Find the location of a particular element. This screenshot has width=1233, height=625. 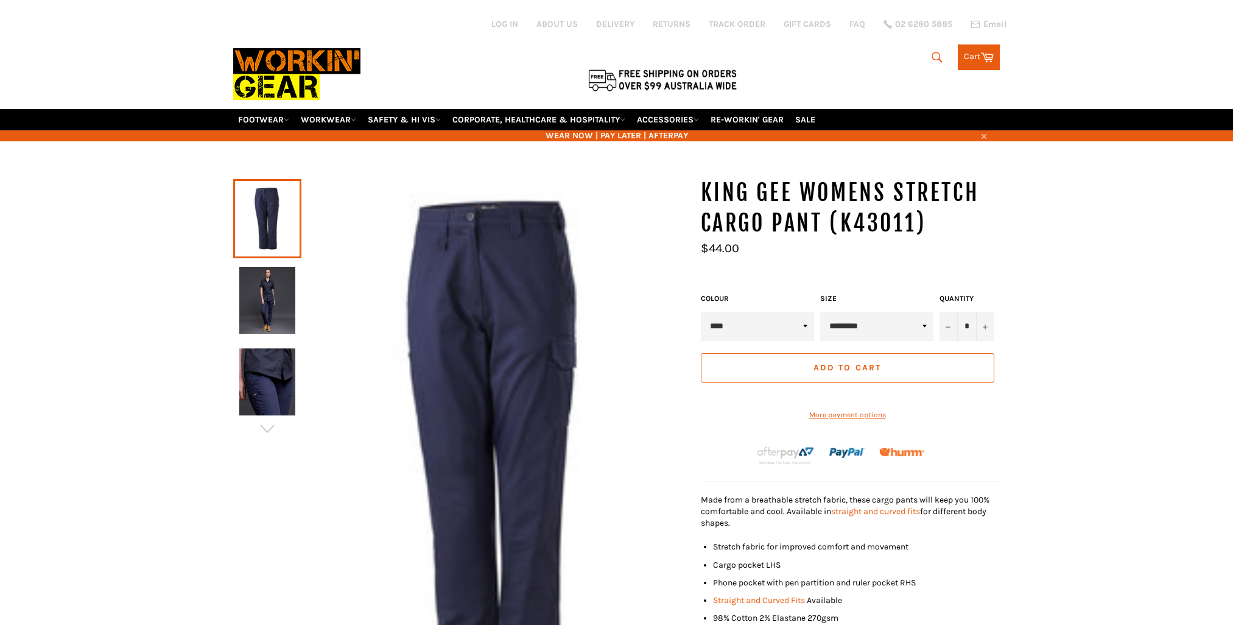

label: Quantity is located at coordinates (967, 298).